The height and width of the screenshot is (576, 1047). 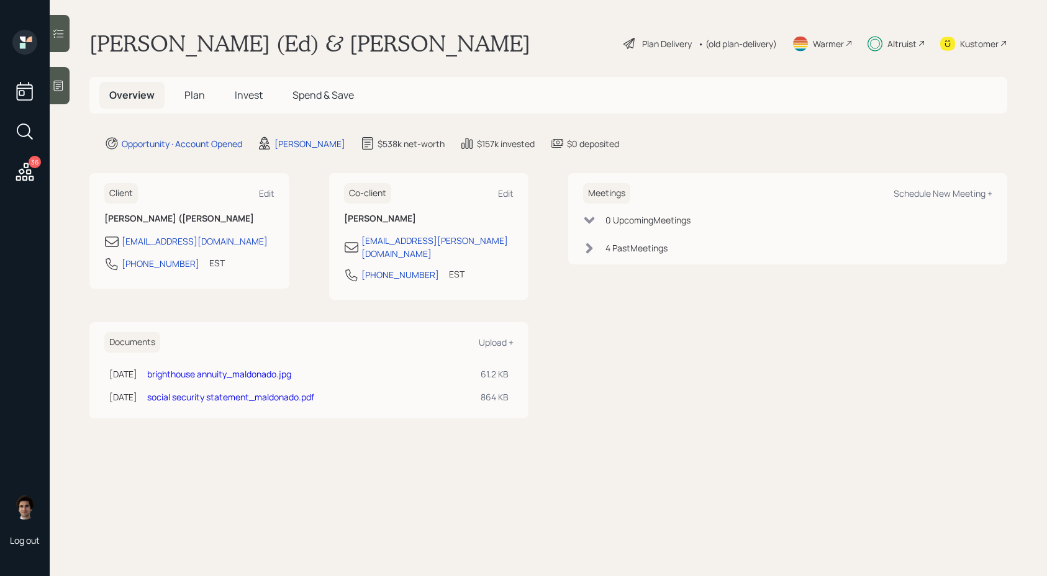 What do you see at coordinates (121, 193) in the screenshot?
I see `h6: Client` at bounding box center [121, 193].